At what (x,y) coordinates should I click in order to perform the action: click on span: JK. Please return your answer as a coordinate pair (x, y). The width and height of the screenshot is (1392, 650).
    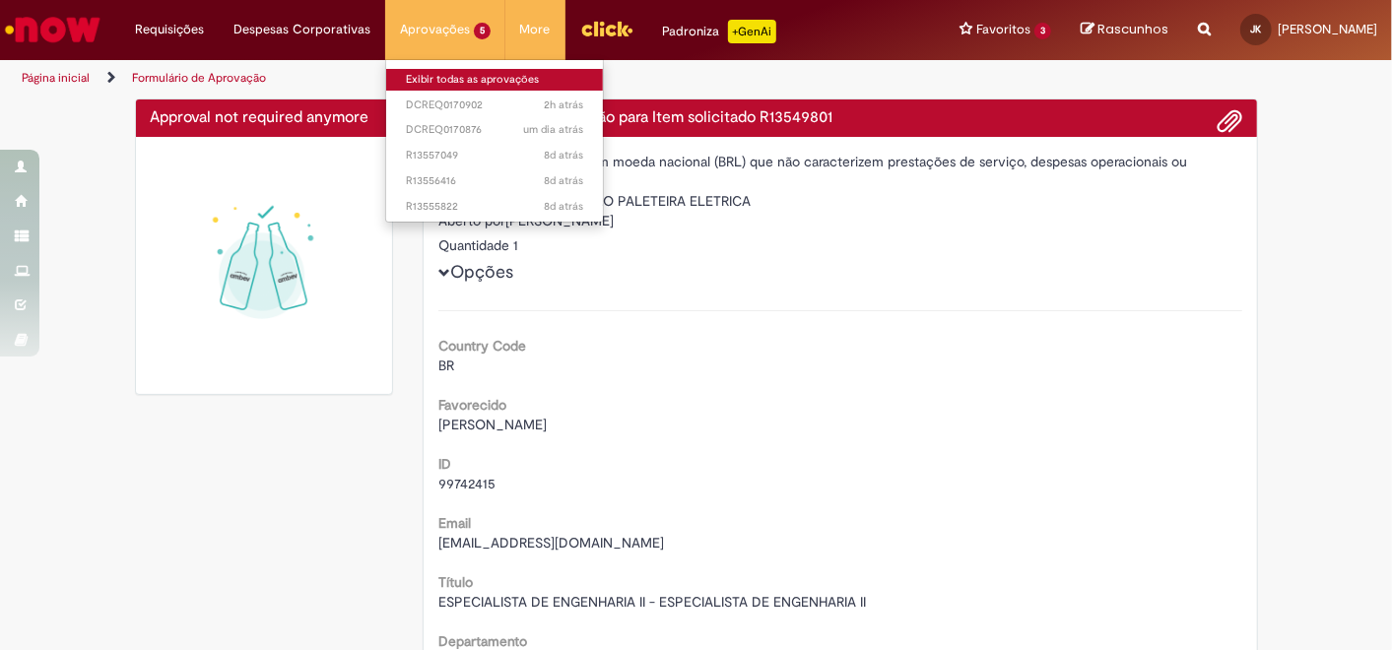
    Looking at the image, I should click on (1256, 29).